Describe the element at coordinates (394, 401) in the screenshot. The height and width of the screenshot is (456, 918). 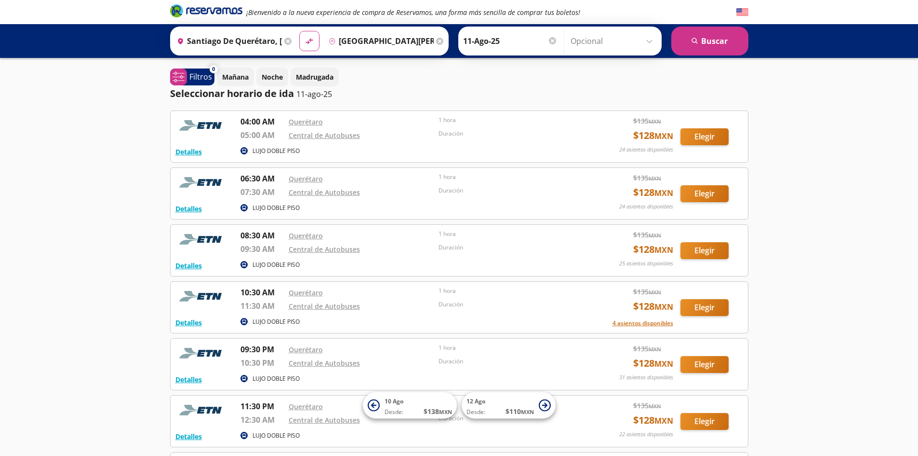
I see `span: 10 Ago` at that location.